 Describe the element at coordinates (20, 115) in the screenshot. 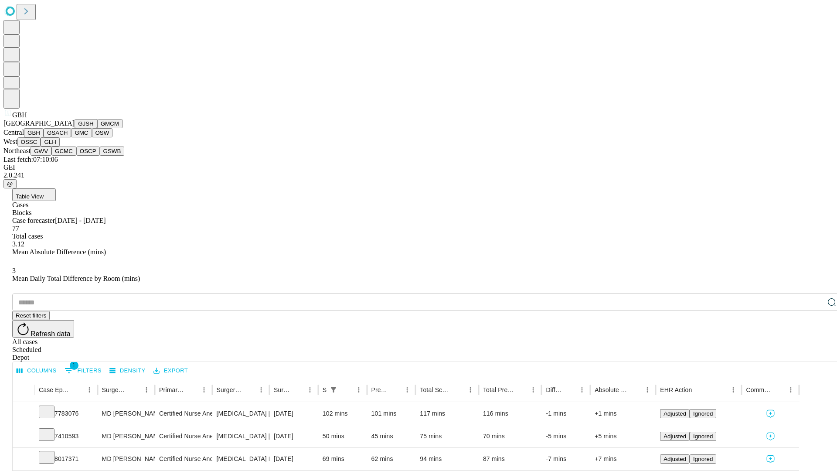

I see `span: GBH` at that location.